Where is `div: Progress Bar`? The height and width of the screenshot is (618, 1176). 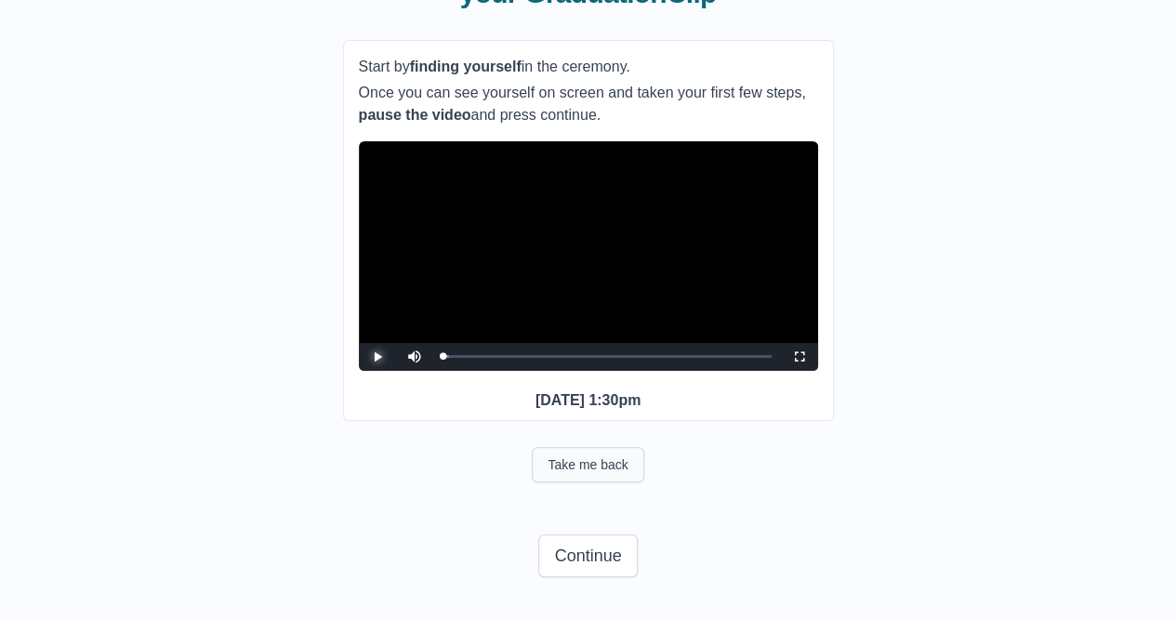 div: Progress Bar is located at coordinates (607, 356).